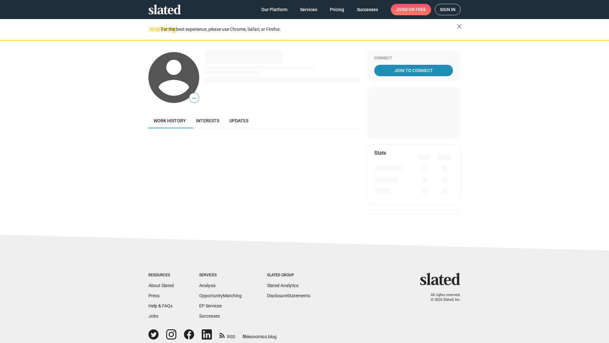 The height and width of the screenshot is (343, 609). Describe the element at coordinates (260, 334) in the screenshot. I see `a: filmonomics blog` at that location.